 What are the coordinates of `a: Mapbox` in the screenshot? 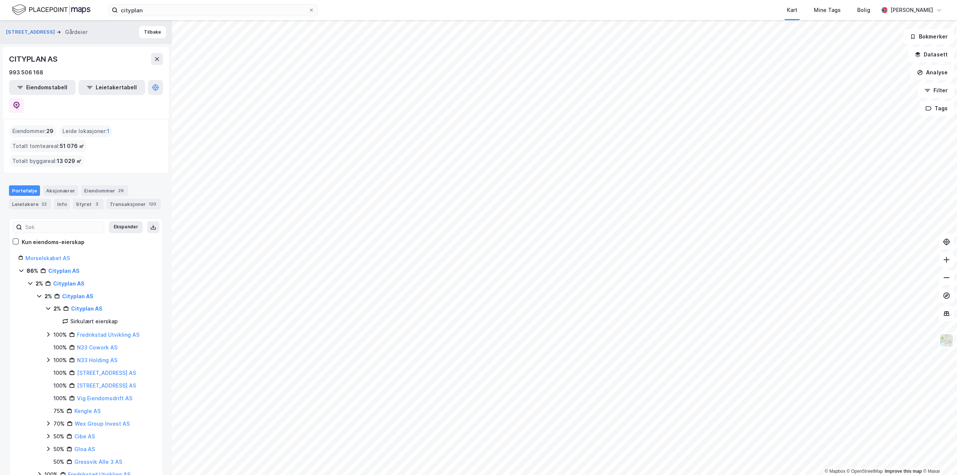 It's located at (835, 472).